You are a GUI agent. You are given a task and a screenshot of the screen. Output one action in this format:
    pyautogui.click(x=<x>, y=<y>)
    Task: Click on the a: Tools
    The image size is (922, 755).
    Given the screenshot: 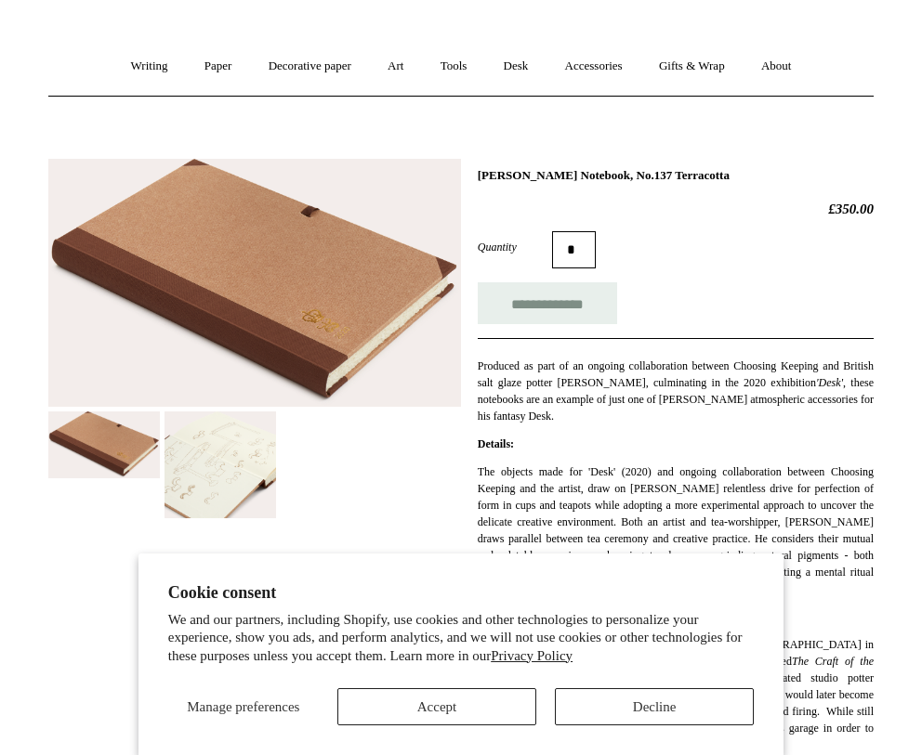 What is the action you would take?
    pyautogui.click(x=453, y=66)
    